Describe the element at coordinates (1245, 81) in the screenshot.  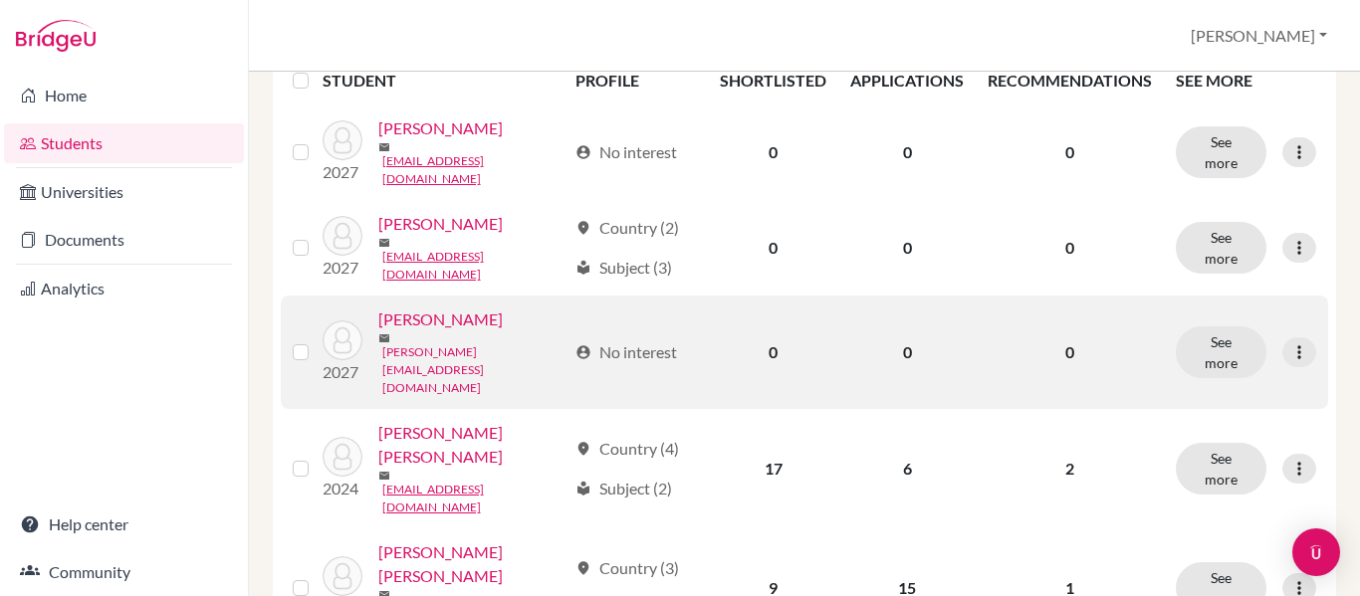
I see `th: SEE MORE` at that location.